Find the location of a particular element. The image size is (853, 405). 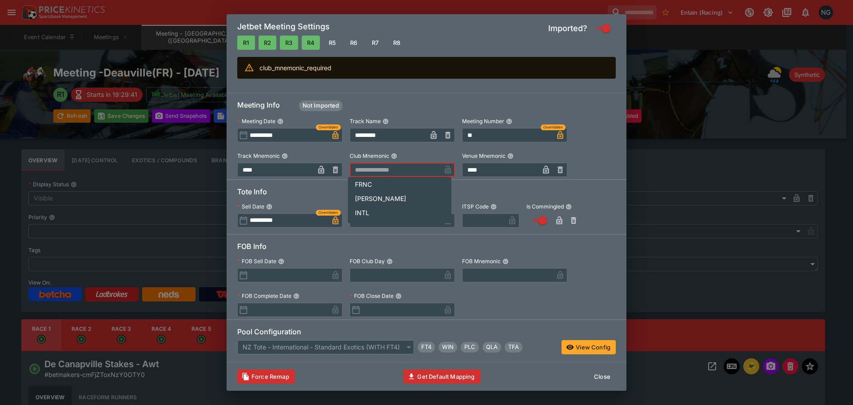

h5: Imported? is located at coordinates (568, 28).